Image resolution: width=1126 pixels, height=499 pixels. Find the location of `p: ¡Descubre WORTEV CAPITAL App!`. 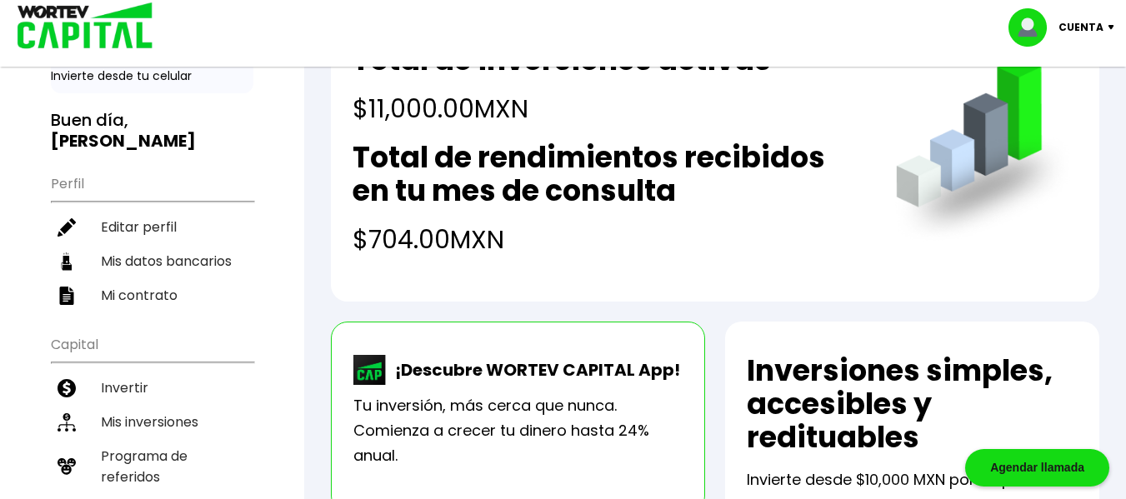

p: ¡Descubre WORTEV CAPITAL App! is located at coordinates (534, 370).